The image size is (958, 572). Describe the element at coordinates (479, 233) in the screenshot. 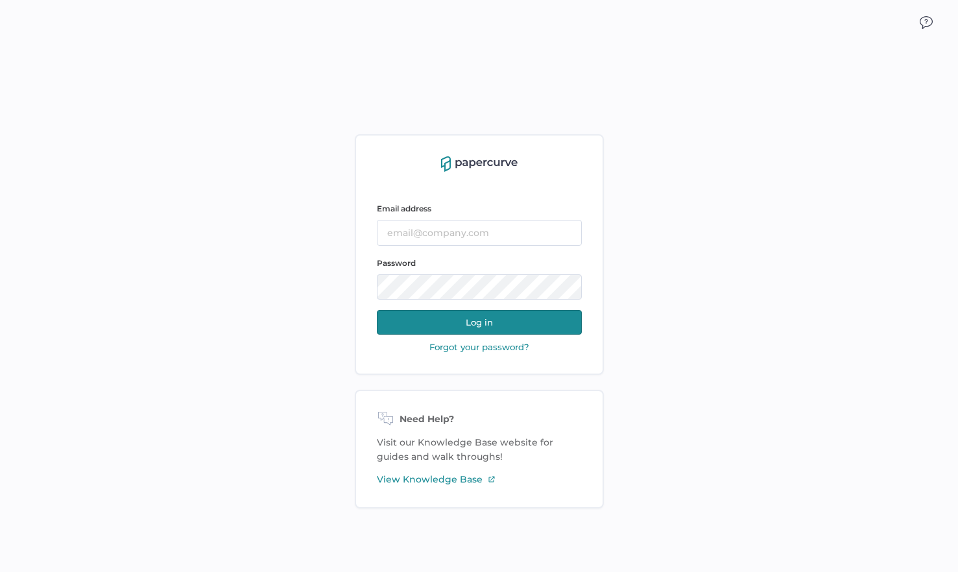

I see `input: email@company.com` at that location.